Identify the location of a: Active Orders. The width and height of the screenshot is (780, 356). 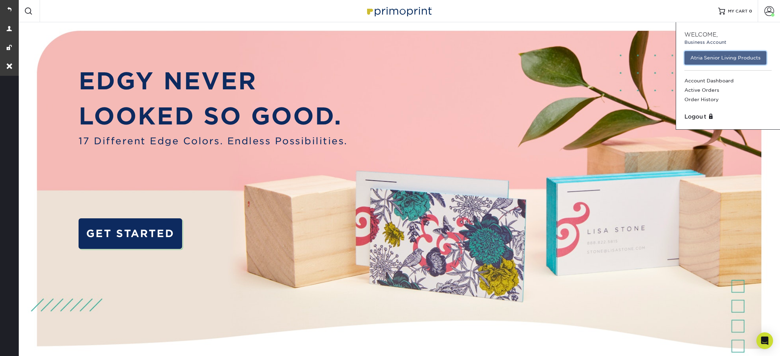
(728, 90).